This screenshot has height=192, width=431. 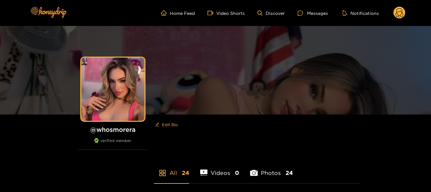 I want to click on h1: @ whosmorera, so click(x=113, y=129).